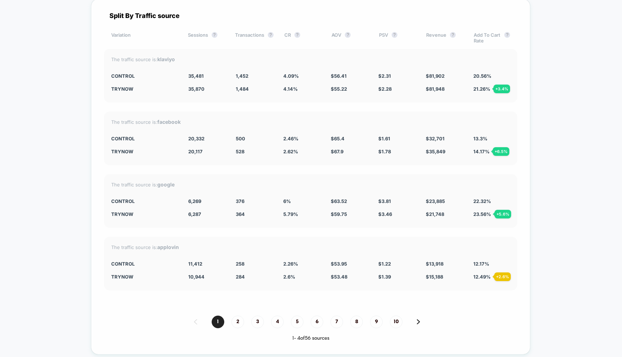 The width and height of the screenshot is (622, 357). I want to click on span: 20.56 %, so click(482, 76).